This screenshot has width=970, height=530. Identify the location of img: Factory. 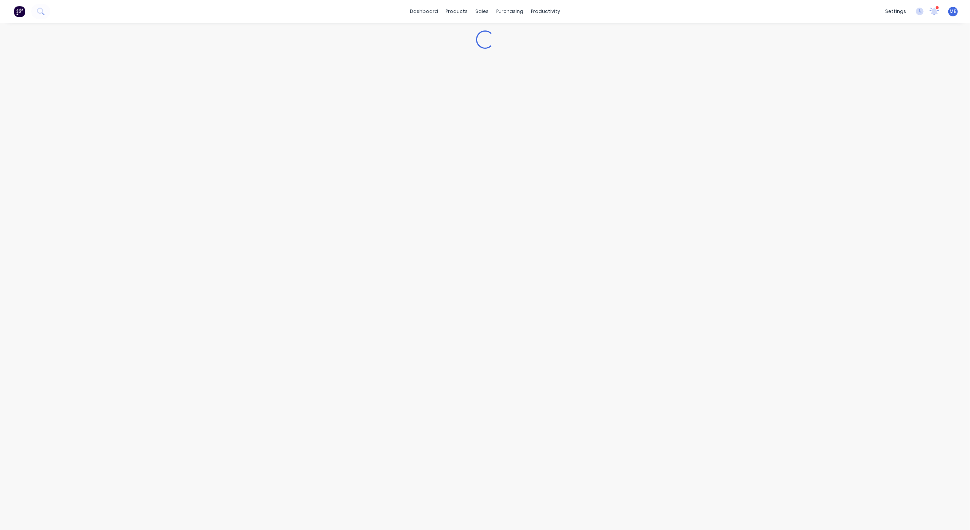
(19, 11).